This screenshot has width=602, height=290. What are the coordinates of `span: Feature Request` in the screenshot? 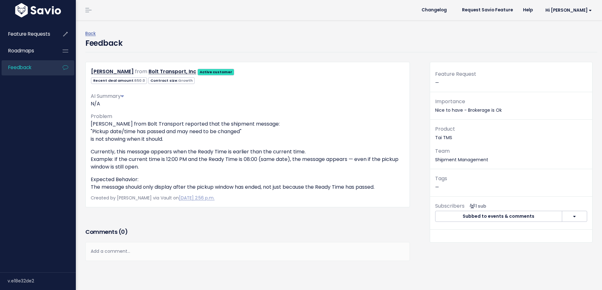 It's located at (456, 74).